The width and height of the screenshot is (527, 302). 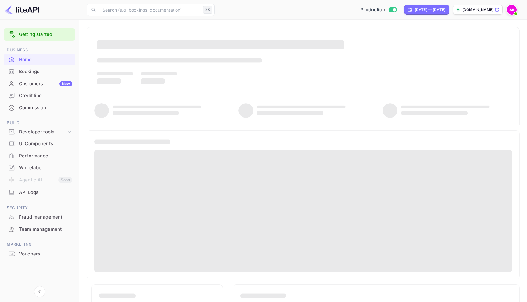 I want to click on a: Whitelabel, so click(x=39, y=168).